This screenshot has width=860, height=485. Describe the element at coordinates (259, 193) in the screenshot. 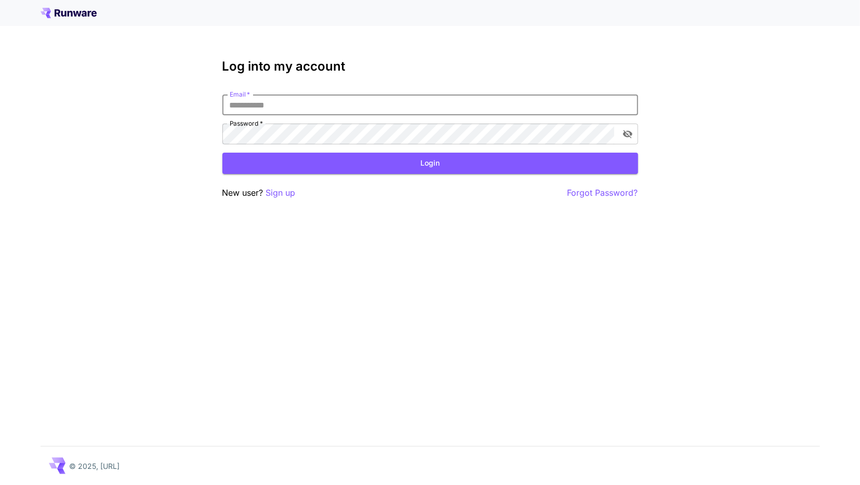

I see `p: New user?` at that location.